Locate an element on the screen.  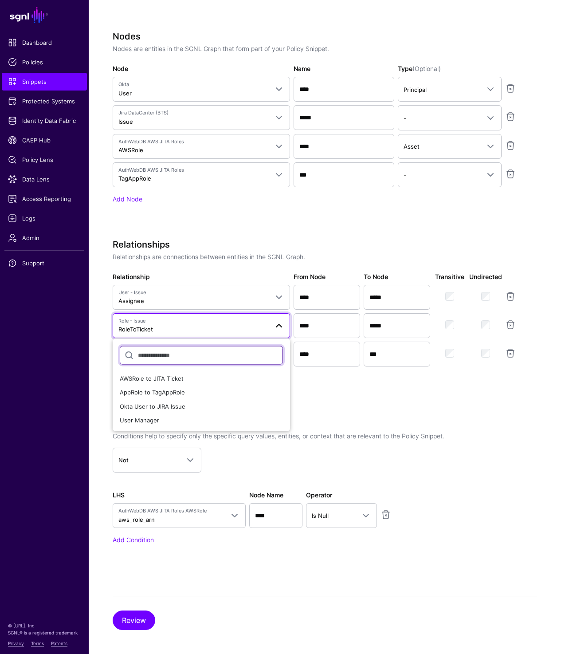
span: Okta is located at coordinates (193, 84).